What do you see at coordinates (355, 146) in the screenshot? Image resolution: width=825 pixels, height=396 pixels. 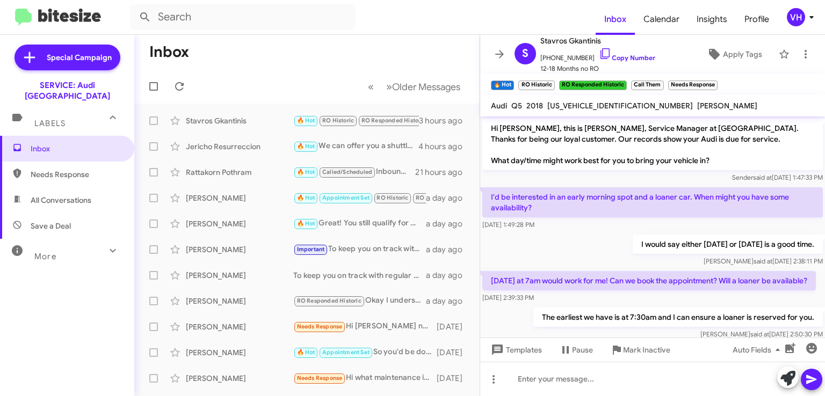 I see `div: We can offer you a shuttle ride within a 12 miles radius, otherwise we will have to try for anoth...` at bounding box center [355, 146].